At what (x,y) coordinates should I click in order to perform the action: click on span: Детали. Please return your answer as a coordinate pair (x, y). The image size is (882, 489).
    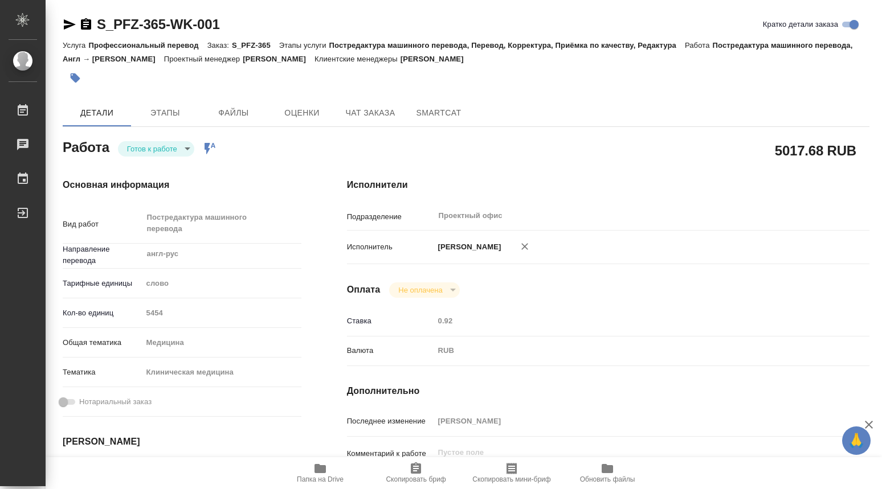
    Looking at the image, I should click on (97, 113).